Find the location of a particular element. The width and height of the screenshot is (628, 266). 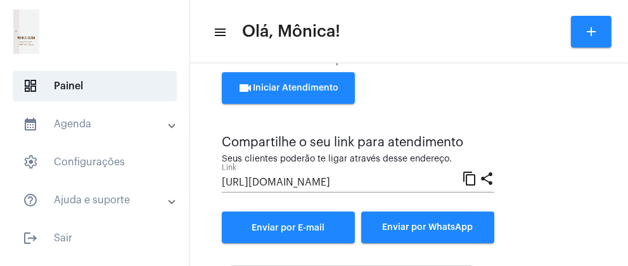

mat-icon: add is located at coordinates (591, 32).